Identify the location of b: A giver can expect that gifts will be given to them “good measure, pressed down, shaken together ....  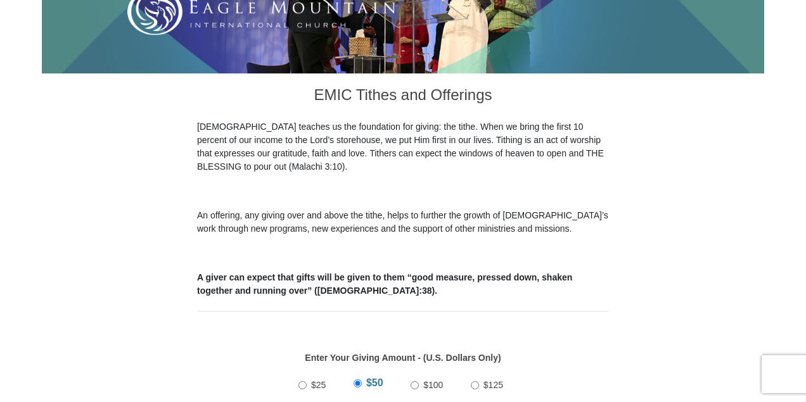
(384, 284).